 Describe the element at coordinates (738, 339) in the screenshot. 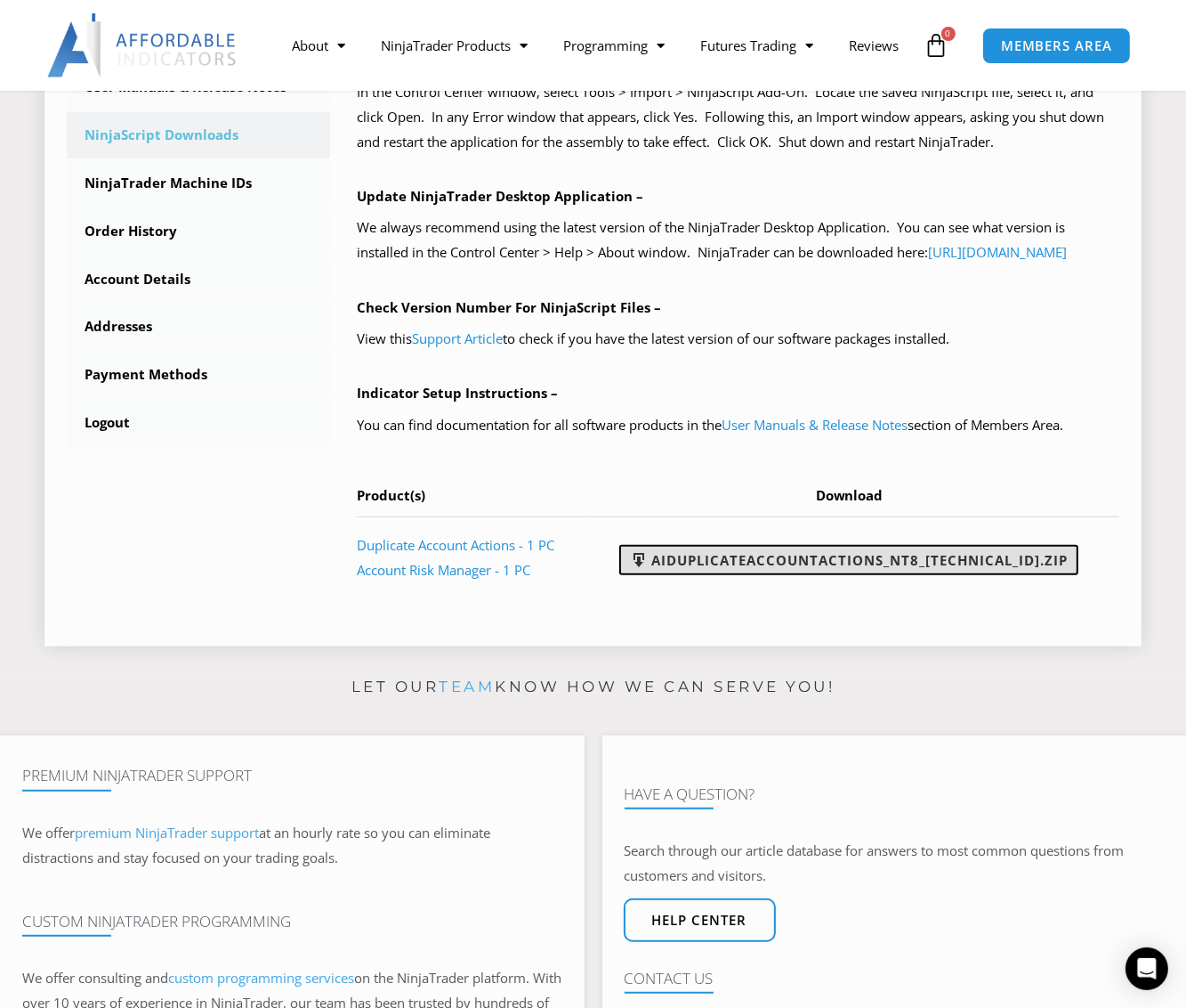

I see `p: View this to check if you have the latest version of our software packages installed.` at that location.